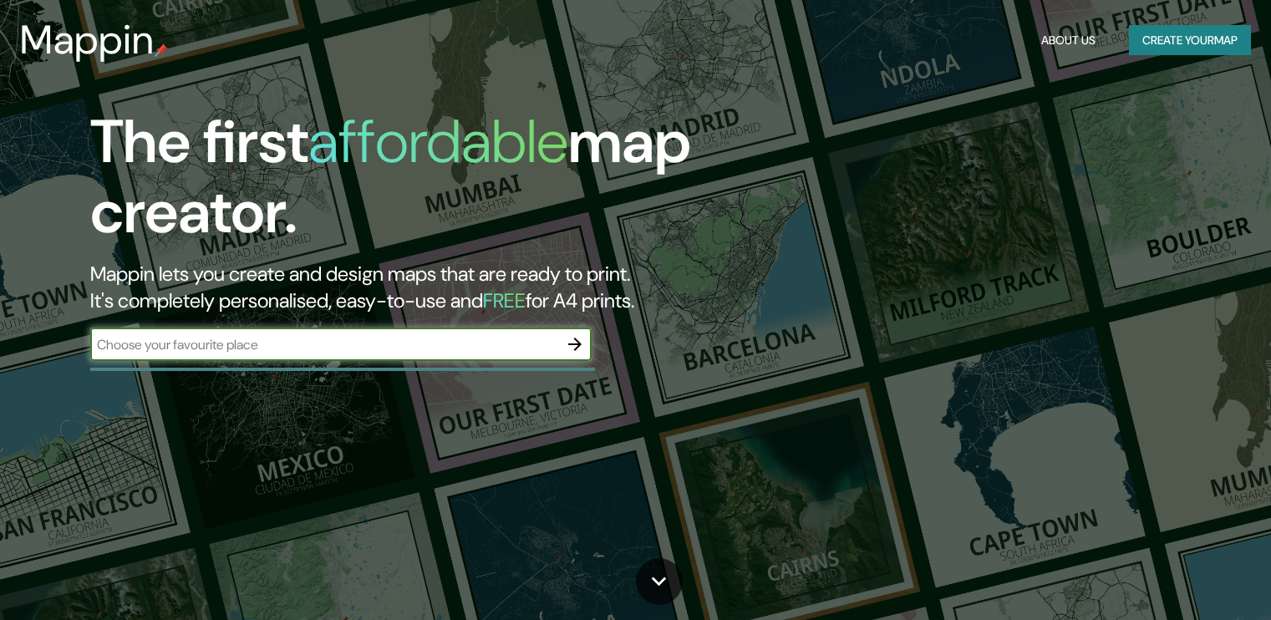  I want to click on img: mappin-pin, so click(161, 50).